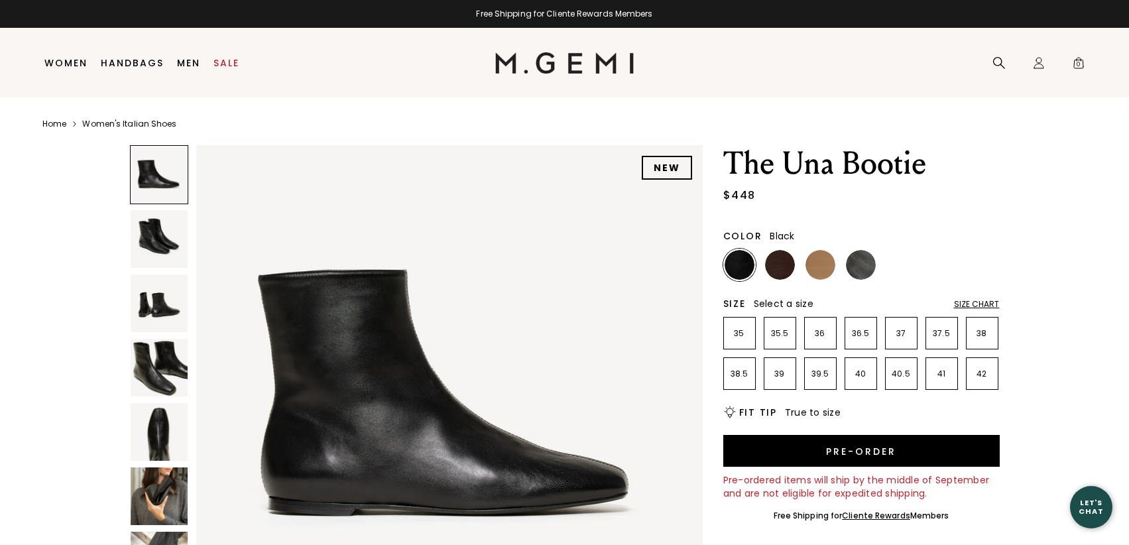  What do you see at coordinates (861, 451) in the screenshot?
I see `button: Pre-order` at bounding box center [861, 451].